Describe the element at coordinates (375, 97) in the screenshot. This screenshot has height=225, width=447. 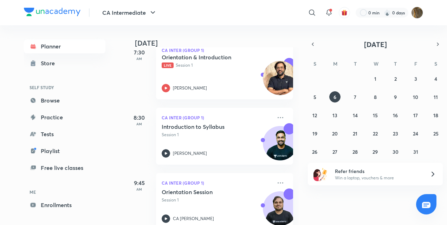
I see `button: October 8, 2025` at that location.